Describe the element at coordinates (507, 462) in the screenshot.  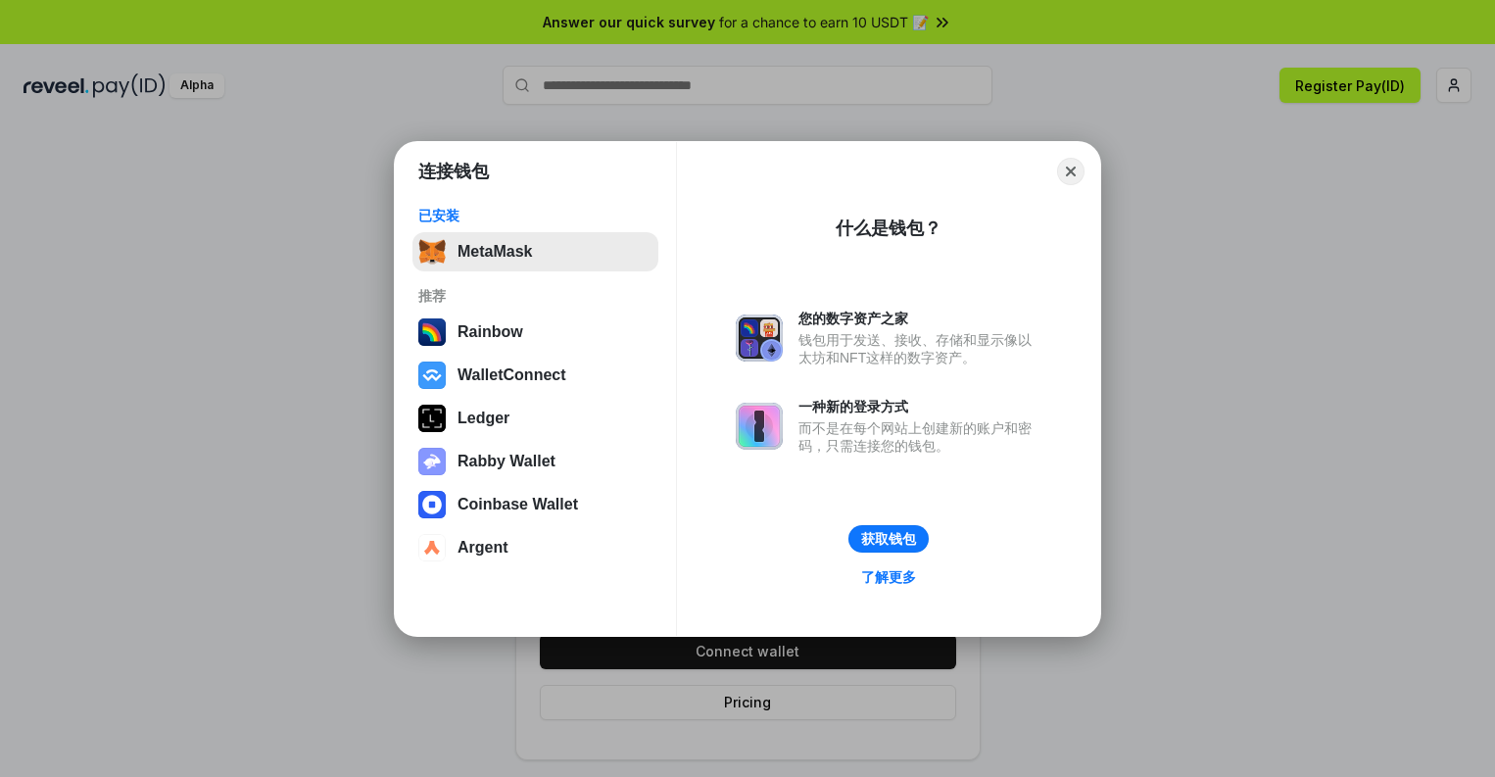
I see `div: Rabby Wallet` at that location.